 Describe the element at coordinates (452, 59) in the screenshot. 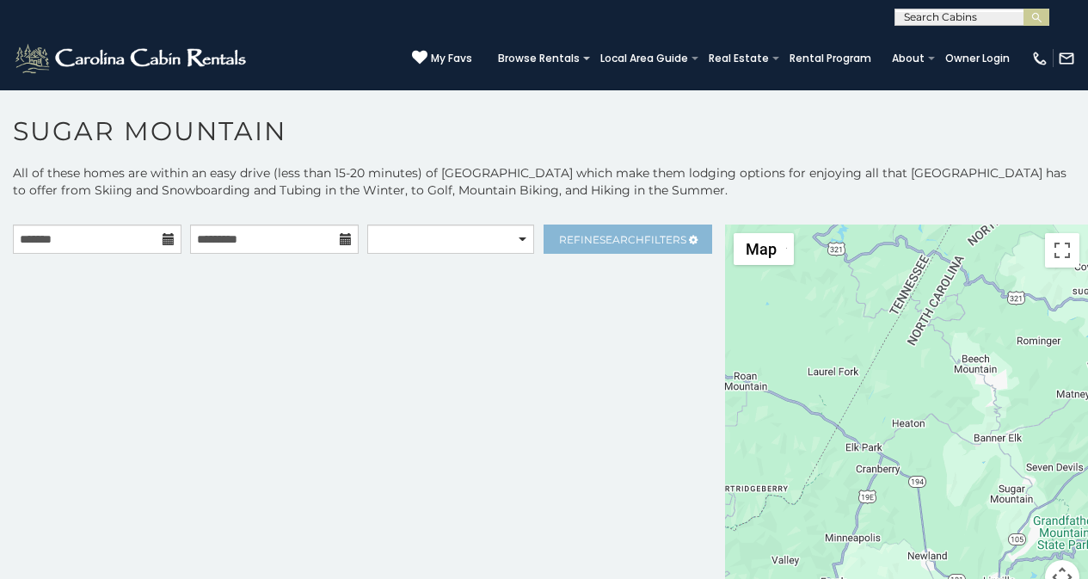

I see `span: My Favs` at that location.